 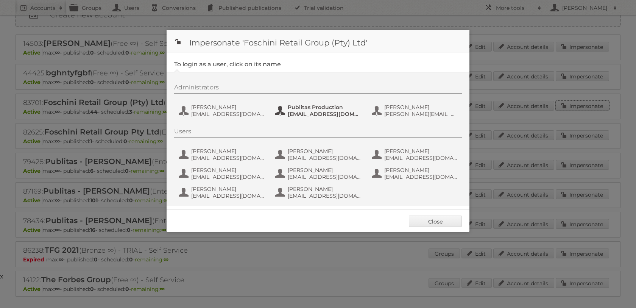 What do you see at coordinates (318, 89) in the screenshot?
I see `div: Administrators` at bounding box center [318, 89].